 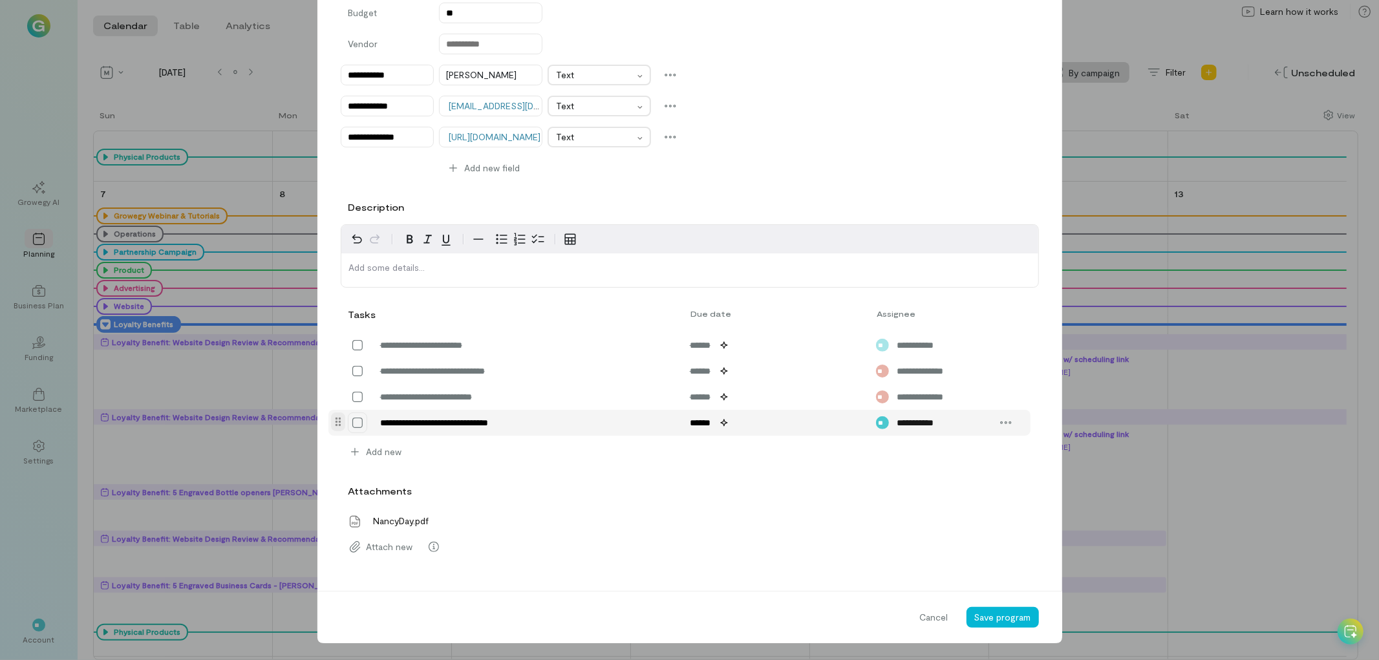 What do you see at coordinates (446, 239) in the screenshot?
I see `button: Underline` at bounding box center [446, 239].